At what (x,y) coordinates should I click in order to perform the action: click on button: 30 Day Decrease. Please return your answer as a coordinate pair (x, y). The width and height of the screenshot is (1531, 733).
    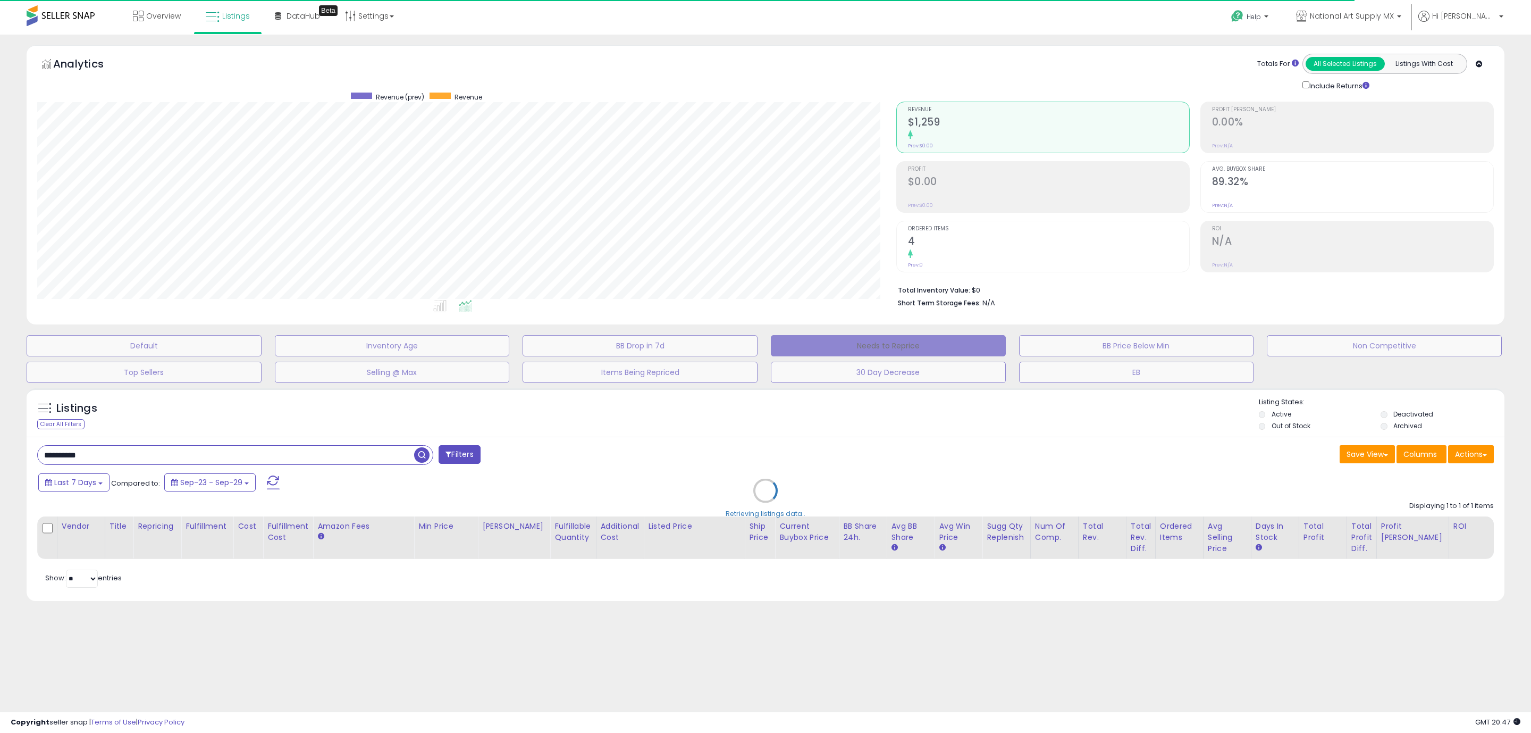
    Looking at the image, I should click on (888, 372).